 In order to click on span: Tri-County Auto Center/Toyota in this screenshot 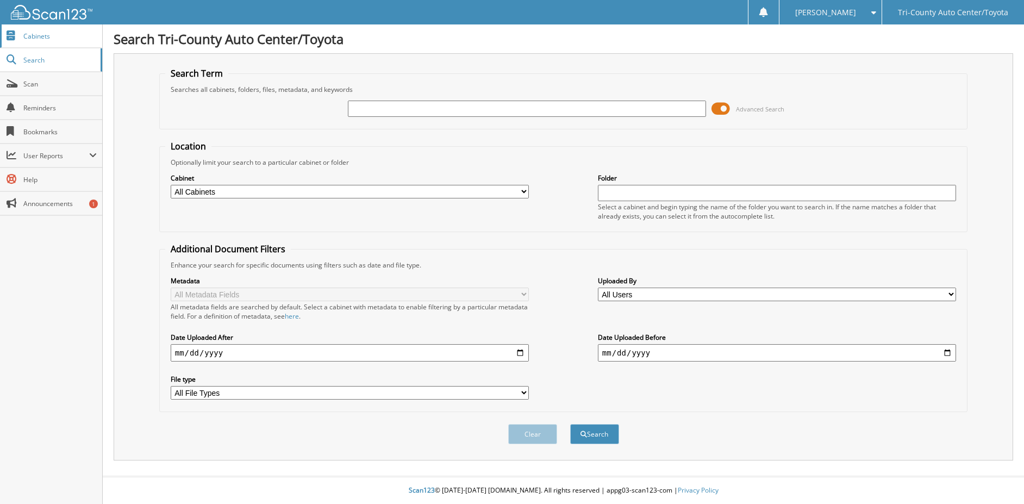, I will do `click(952, 12)`.